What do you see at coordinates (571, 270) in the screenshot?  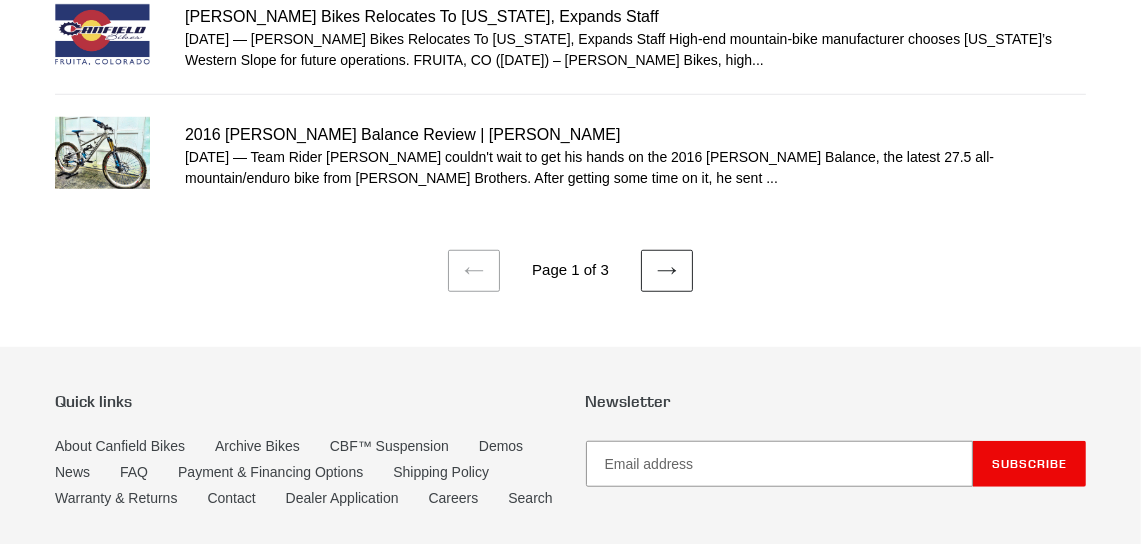 I see `li: Page 1 of 3` at bounding box center [571, 270].